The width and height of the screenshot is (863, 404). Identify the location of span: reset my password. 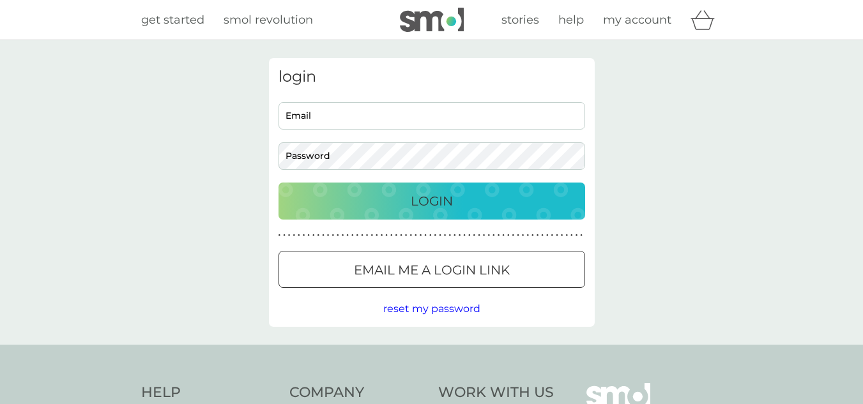
(432, 308).